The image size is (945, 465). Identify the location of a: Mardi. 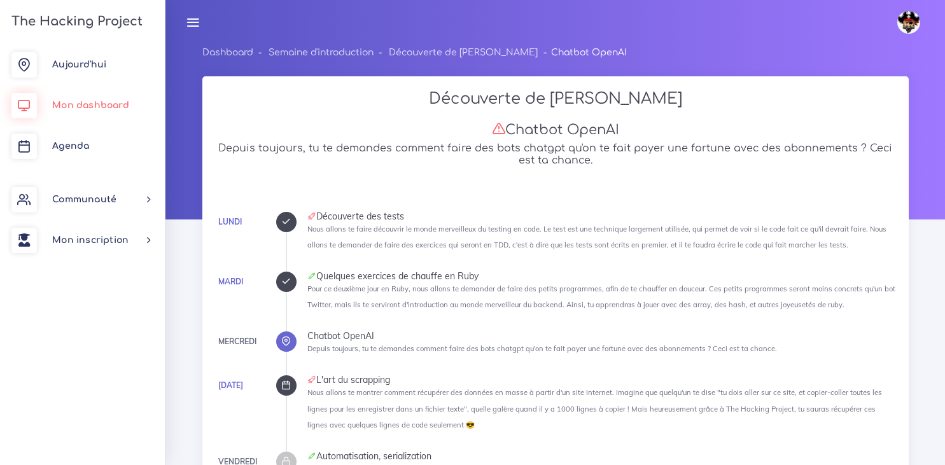
(230, 281).